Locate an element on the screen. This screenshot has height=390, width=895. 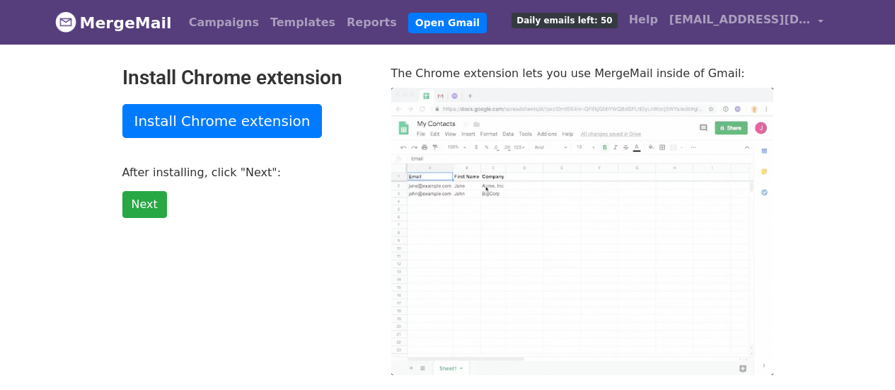
img: MergeMail logo is located at coordinates (66, 22).